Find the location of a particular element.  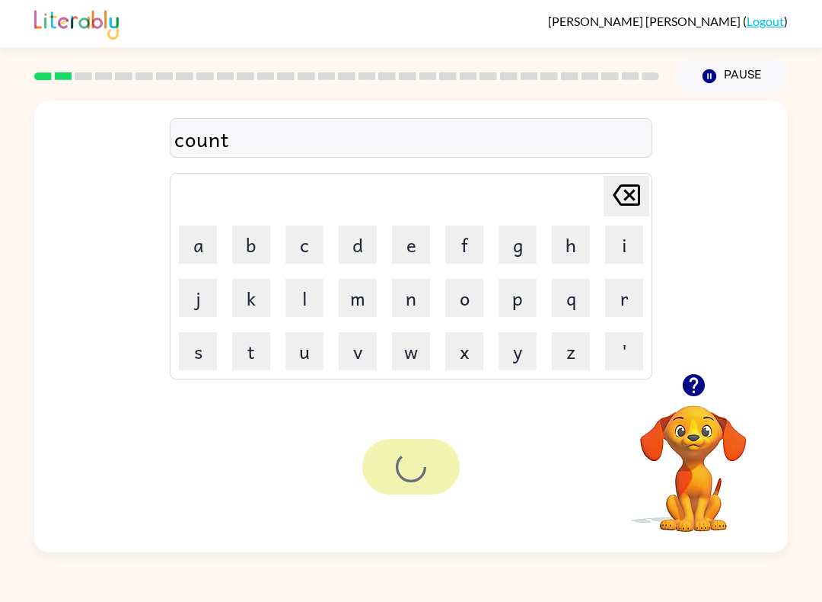

a: Logout is located at coordinates (765, 21).